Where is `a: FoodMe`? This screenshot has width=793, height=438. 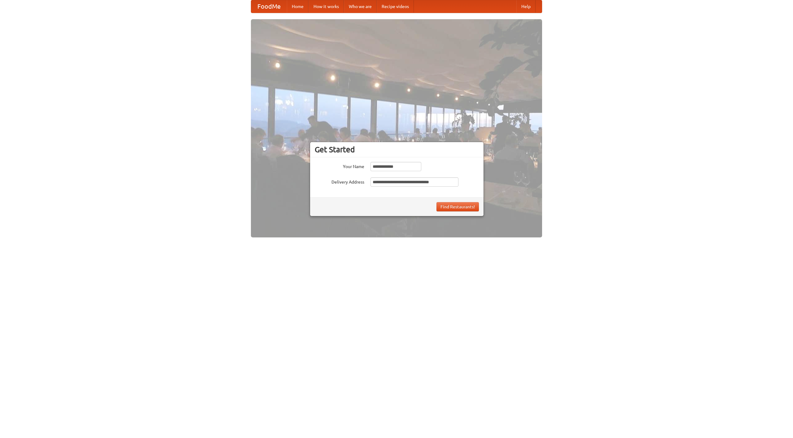 a: FoodMe is located at coordinates (269, 7).